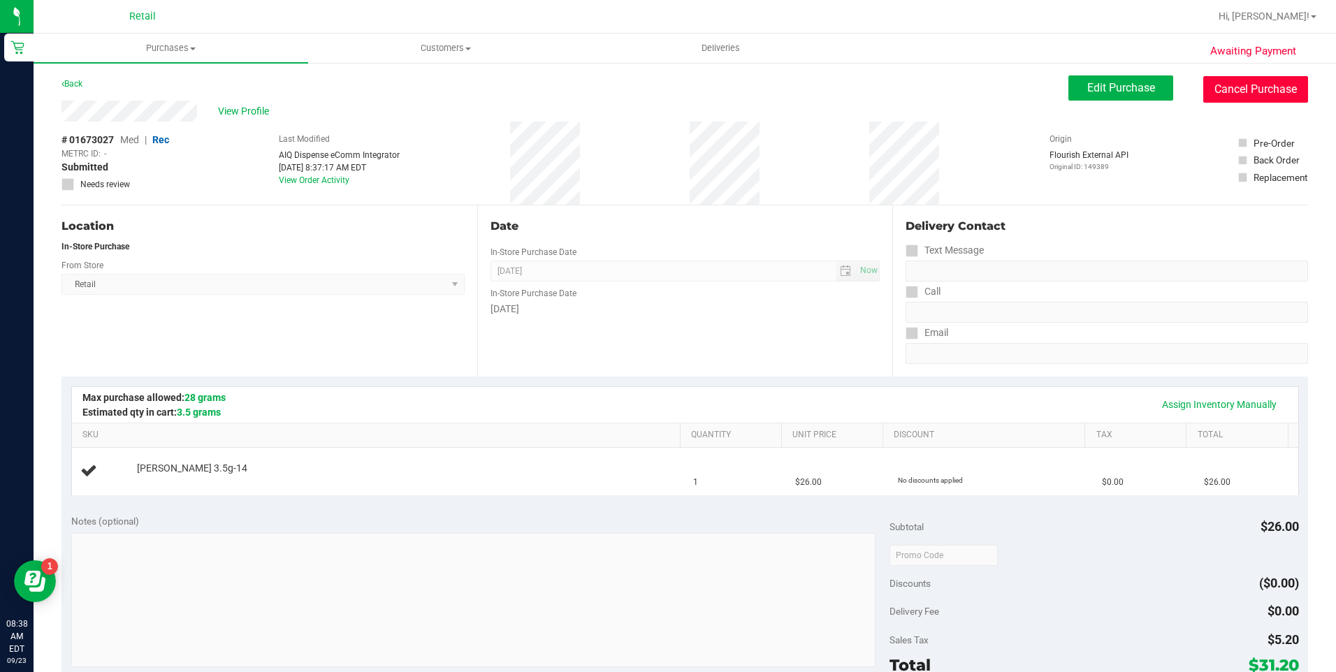 The width and height of the screenshot is (1336, 672). I want to click on label: Origin, so click(1061, 139).